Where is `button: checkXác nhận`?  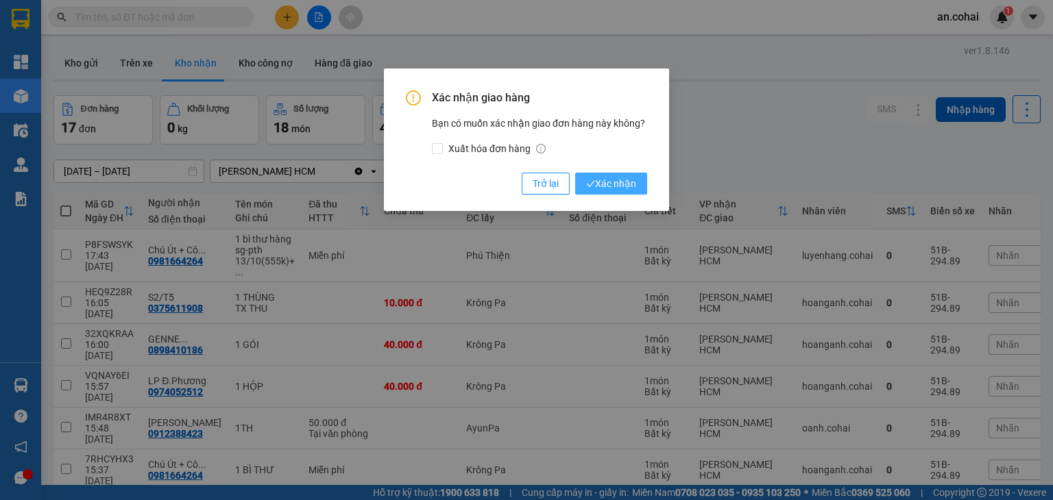 button: checkXác nhận is located at coordinates (611, 184).